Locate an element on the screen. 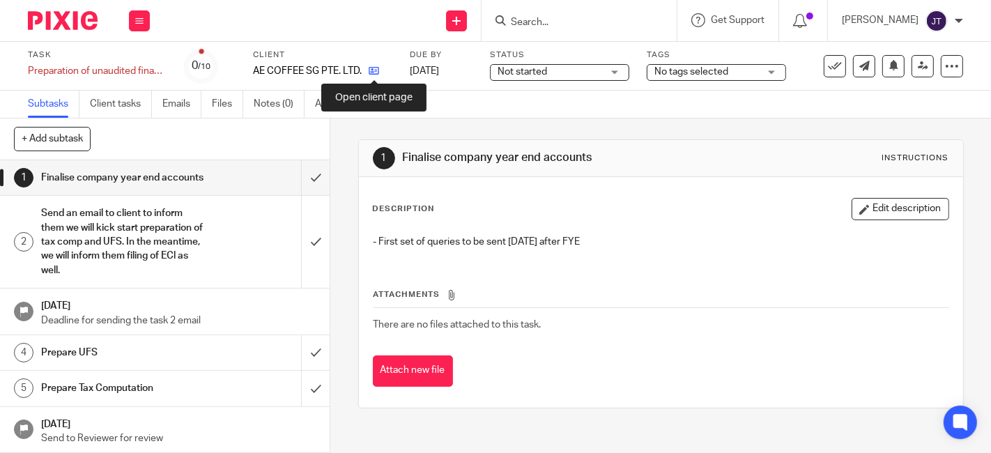 This screenshot has height=453, width=991. p: Description is located at coordinates (403, 209).